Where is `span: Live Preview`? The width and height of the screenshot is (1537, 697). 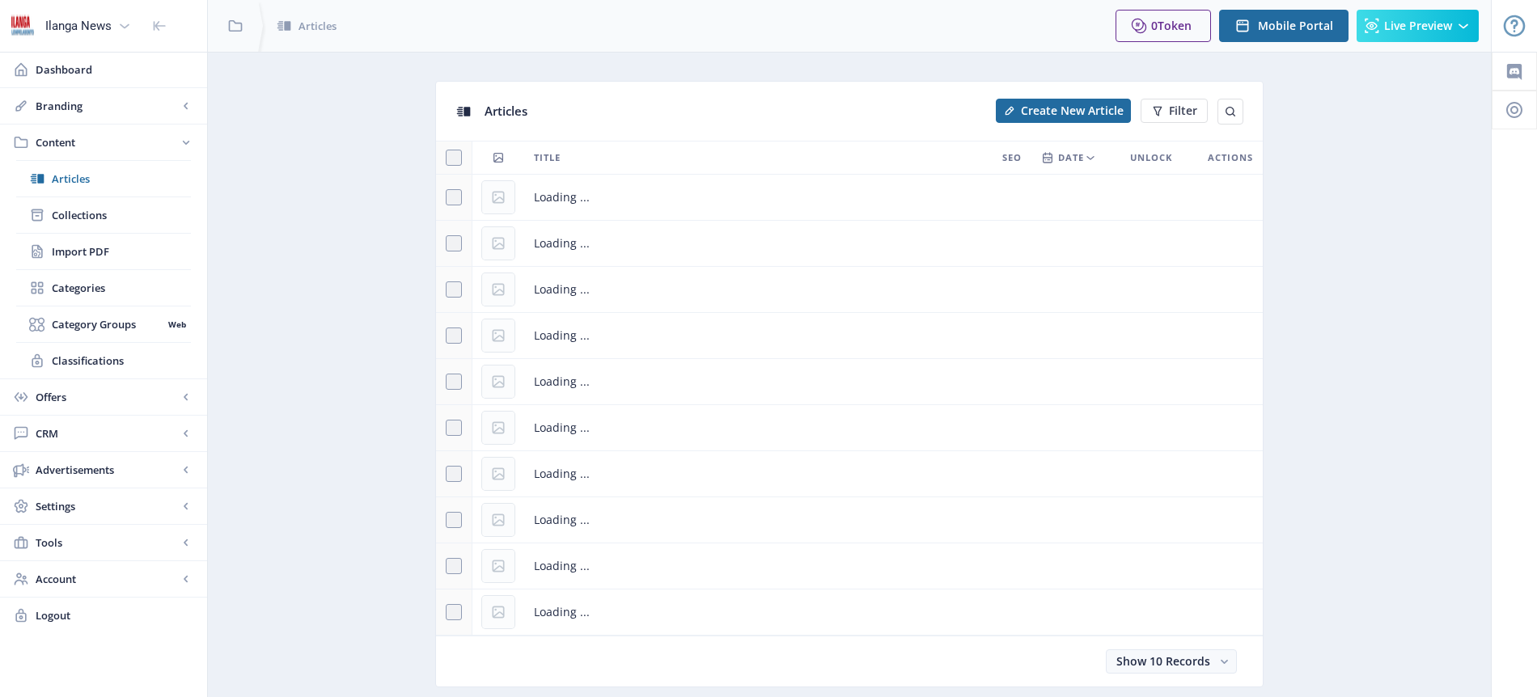 span: Live Preview is located at coordinates (1418, 26).